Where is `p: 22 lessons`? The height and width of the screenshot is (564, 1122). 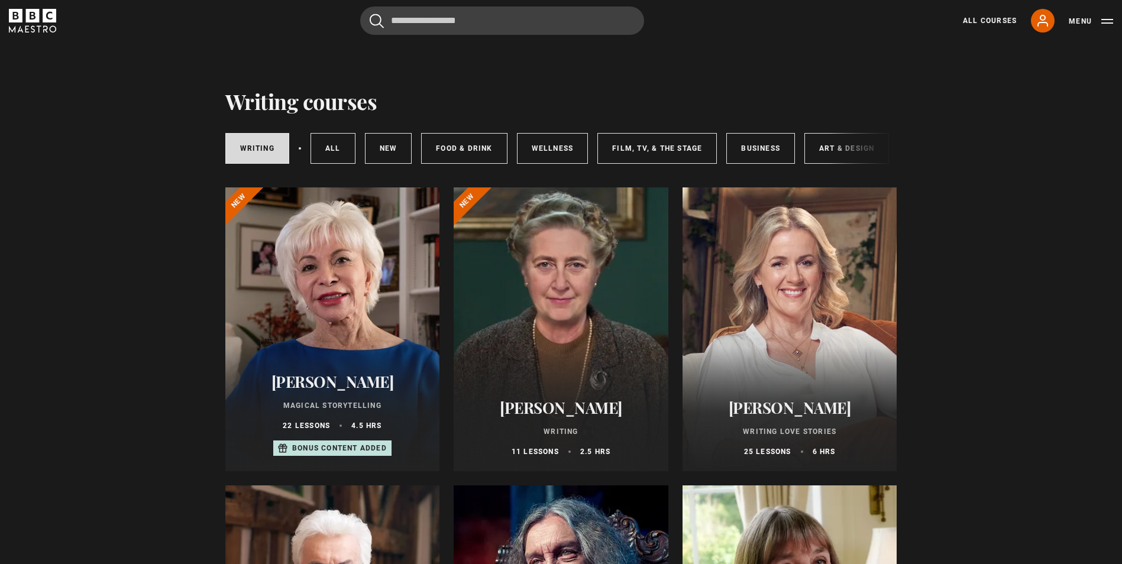 p: 22 lessons is located at coordinates (306, 426).